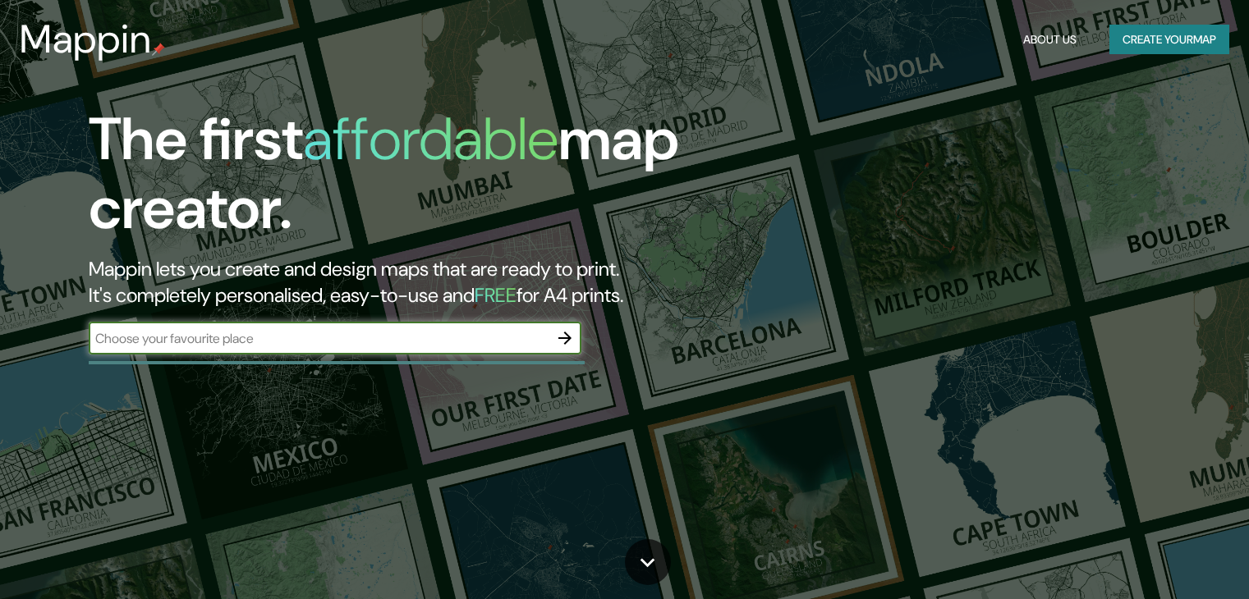 This screenshot has height=599, width=1249. I want to click on h3: Mappin, so click(85, 39).